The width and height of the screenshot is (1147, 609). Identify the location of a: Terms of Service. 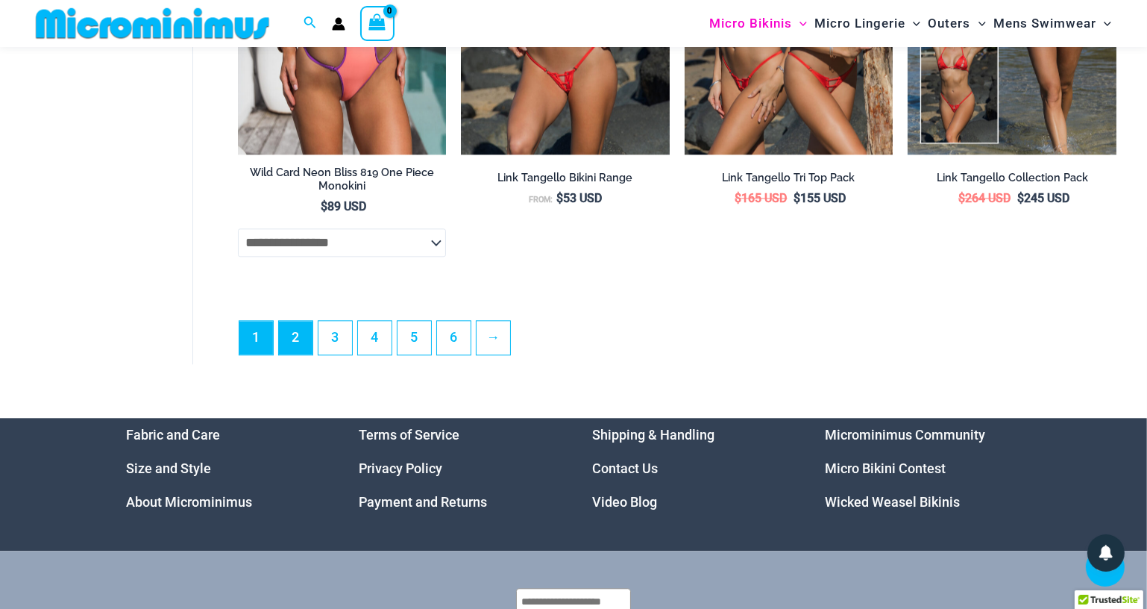
(410, 434).